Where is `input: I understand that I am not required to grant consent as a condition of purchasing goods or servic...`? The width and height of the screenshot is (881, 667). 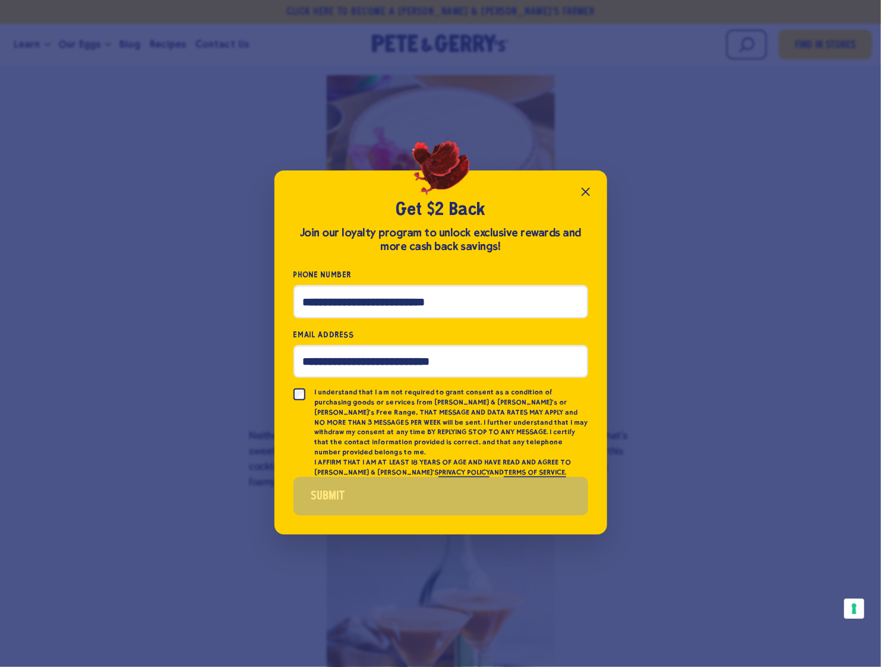 input: I understand that I am not required to grant consent as a condition of purchasing goods or servic... is located at coordinates (300, 395).